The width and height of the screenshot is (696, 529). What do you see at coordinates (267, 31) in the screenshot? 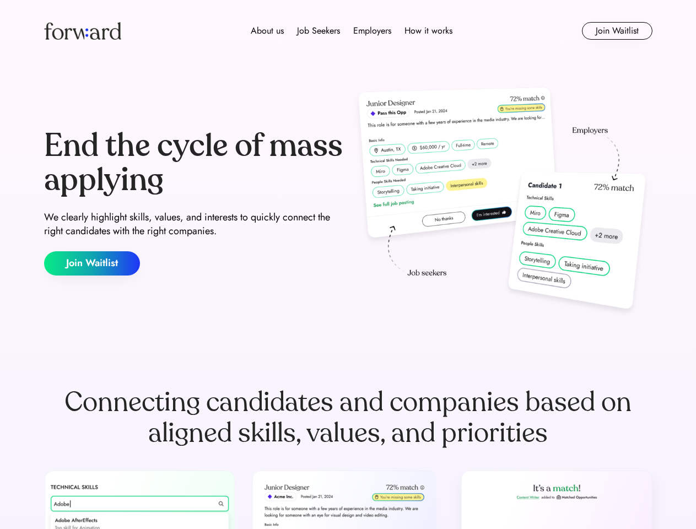
I see `div: About us` at bounding box center [267, 31].